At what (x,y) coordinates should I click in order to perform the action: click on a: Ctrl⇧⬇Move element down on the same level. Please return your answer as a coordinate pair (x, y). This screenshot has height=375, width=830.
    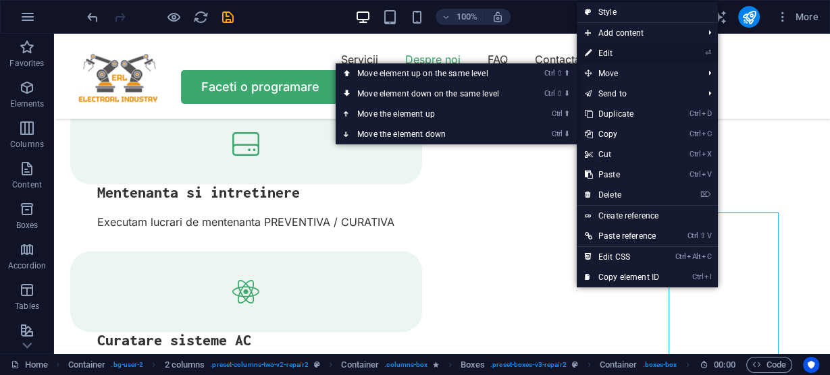
    Looking at the image, I should click on (431, 94).